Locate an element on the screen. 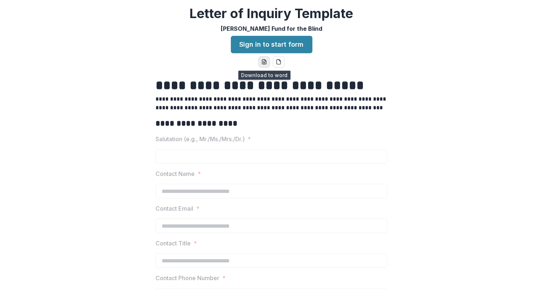 This screenshot has height=291, width=543. a: Sign in to start form is located at coordinates (271, 45).